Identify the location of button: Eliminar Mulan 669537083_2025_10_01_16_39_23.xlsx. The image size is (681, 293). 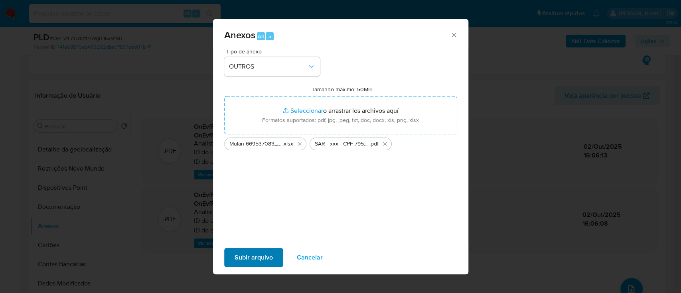
(300, 144).